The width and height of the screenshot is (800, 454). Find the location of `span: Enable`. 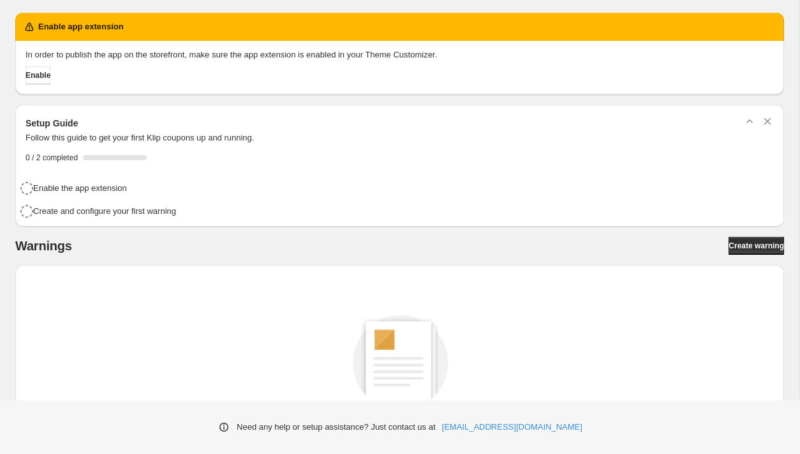

span: Enable is located at coordinates (38, 75).